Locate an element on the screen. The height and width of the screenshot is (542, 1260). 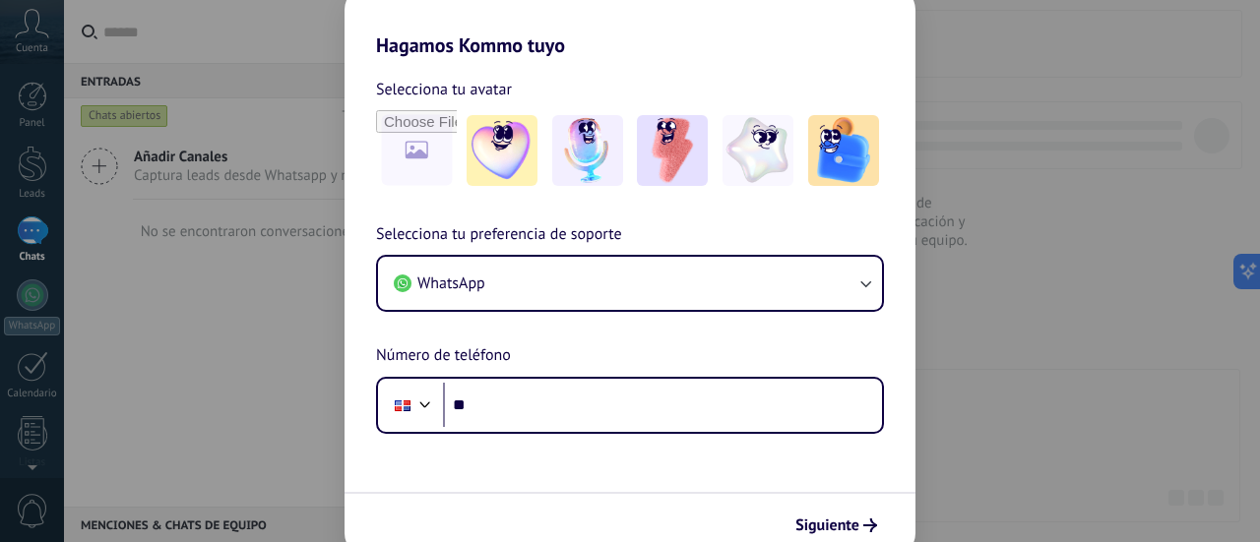
span: Siguiente is located at coordinates (827, 525).